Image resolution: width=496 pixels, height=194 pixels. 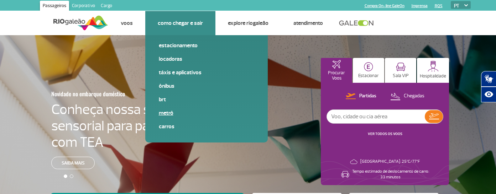 What do you see at coordinates (180, 23) in the screenshot?
I see `a: Como chegar e sair` at bounding box center [180, 23].